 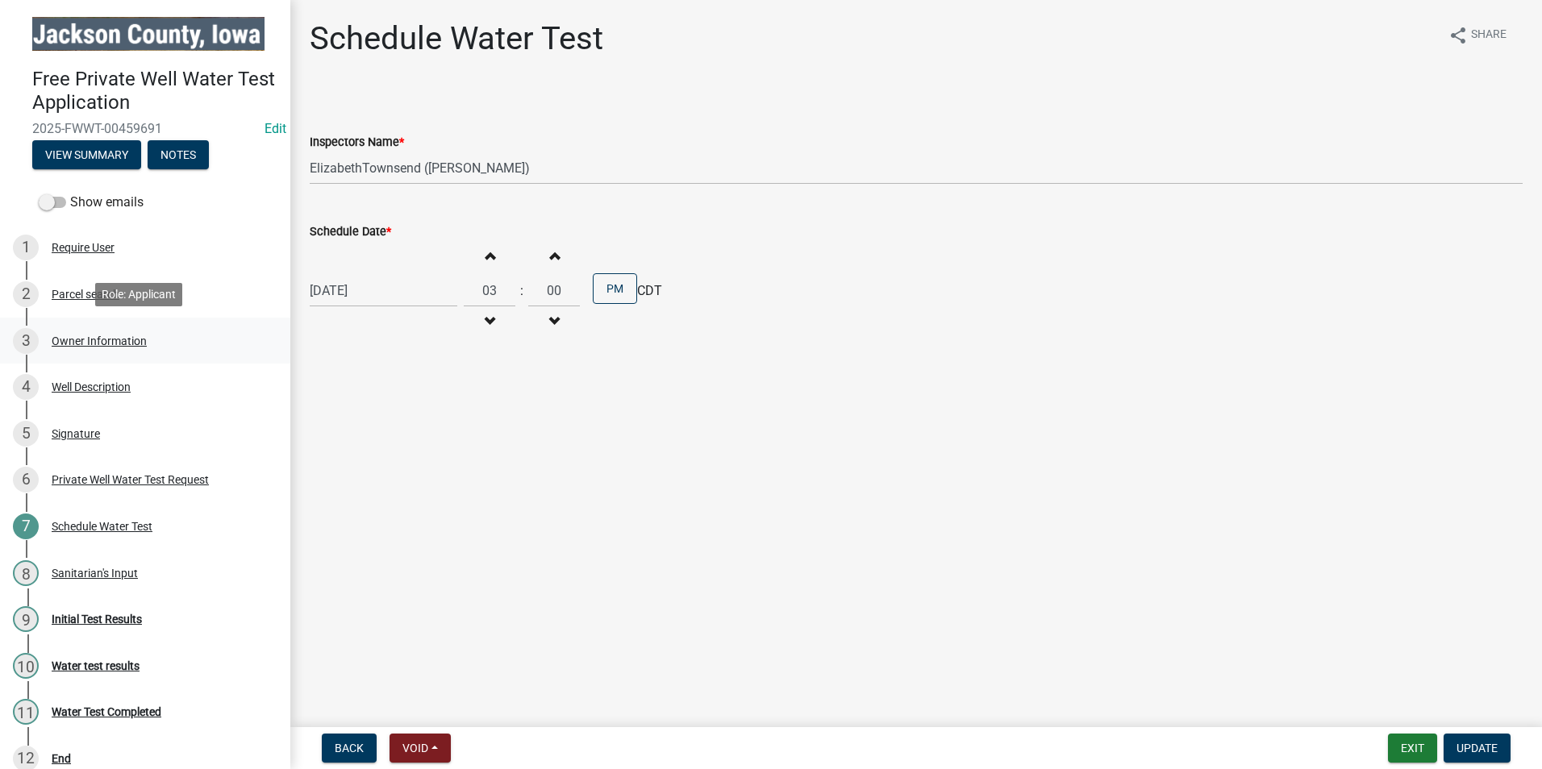 I want to click on div: Initial Test Results, so click(x=97, y=619).